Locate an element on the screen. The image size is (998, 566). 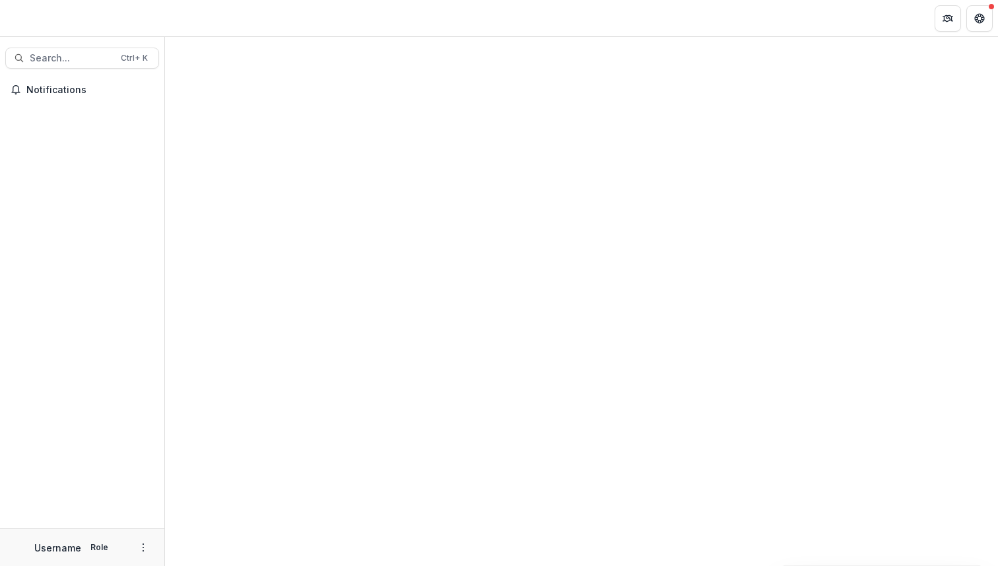
span: Search... is located at coordinates (71, 58).